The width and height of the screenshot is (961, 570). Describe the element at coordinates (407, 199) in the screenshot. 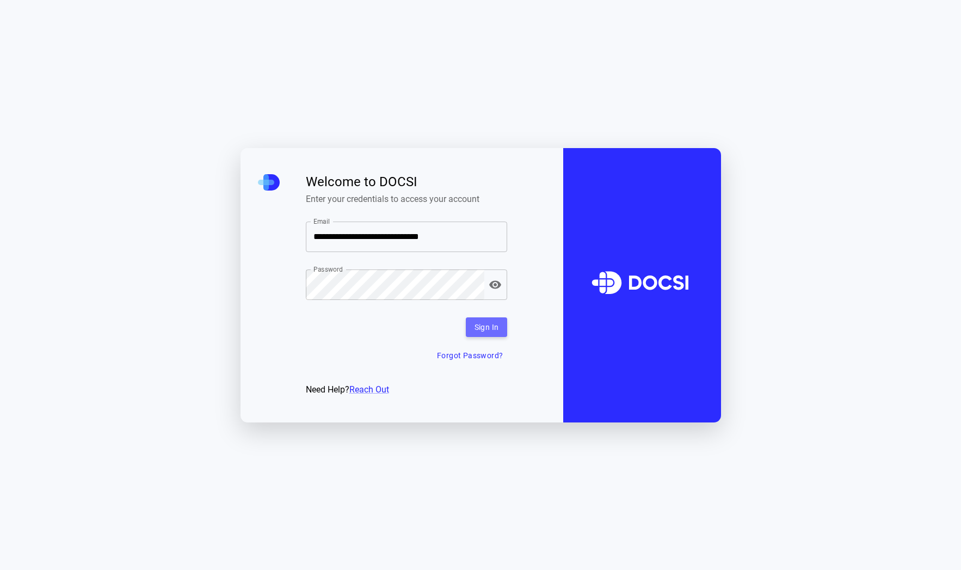

I see `span: Enter your credentials to access your account` at that location.